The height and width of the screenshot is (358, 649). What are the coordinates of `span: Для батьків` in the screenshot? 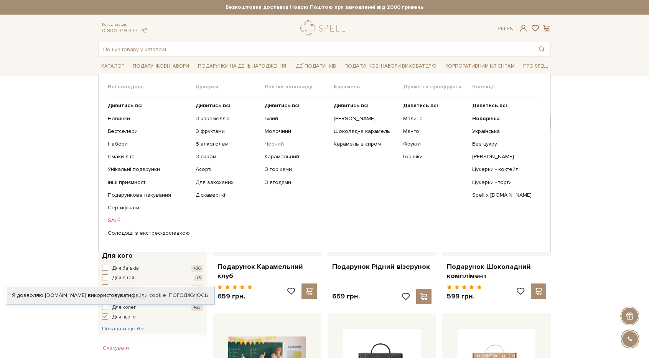 It's located at (126, 268).